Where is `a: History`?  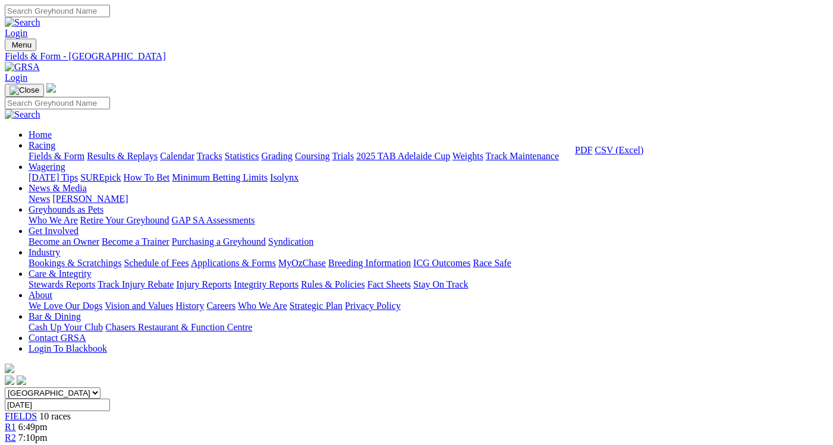 a: History is located at coordinates (190, 306).